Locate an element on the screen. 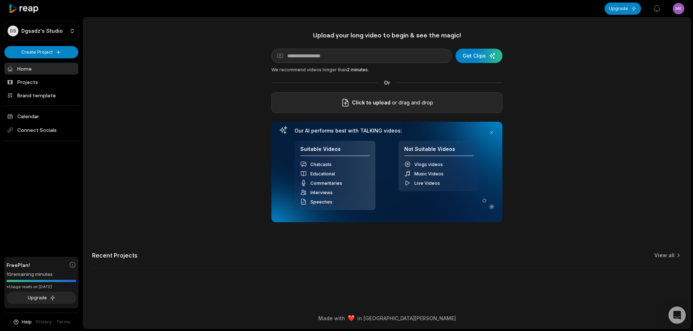  div: DS is located at coordinates (13, 31).